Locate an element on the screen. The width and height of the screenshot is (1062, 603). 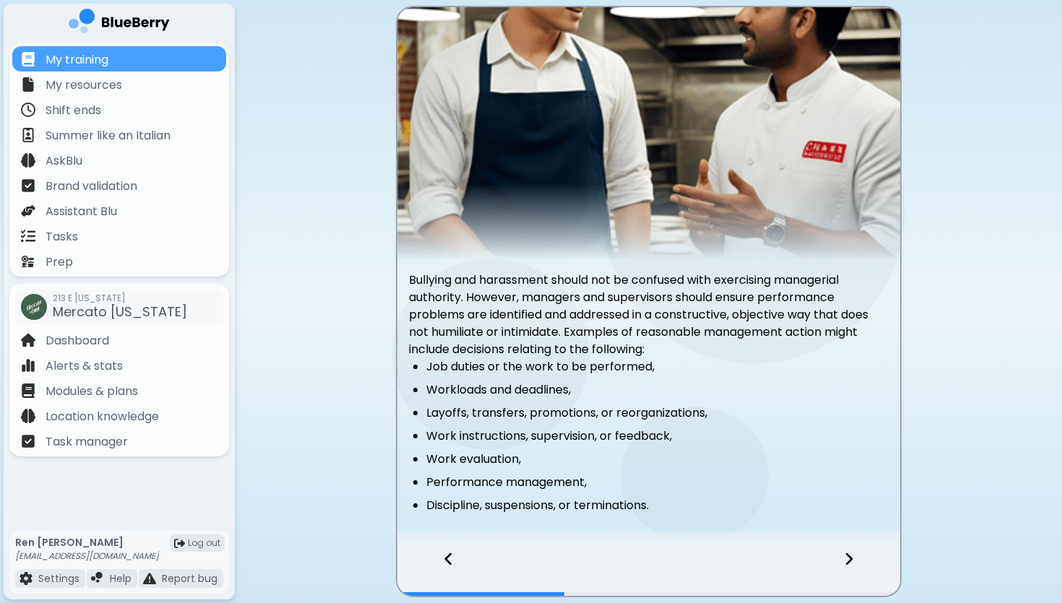
p: Location knowledge is located at coordinates (102, 417).